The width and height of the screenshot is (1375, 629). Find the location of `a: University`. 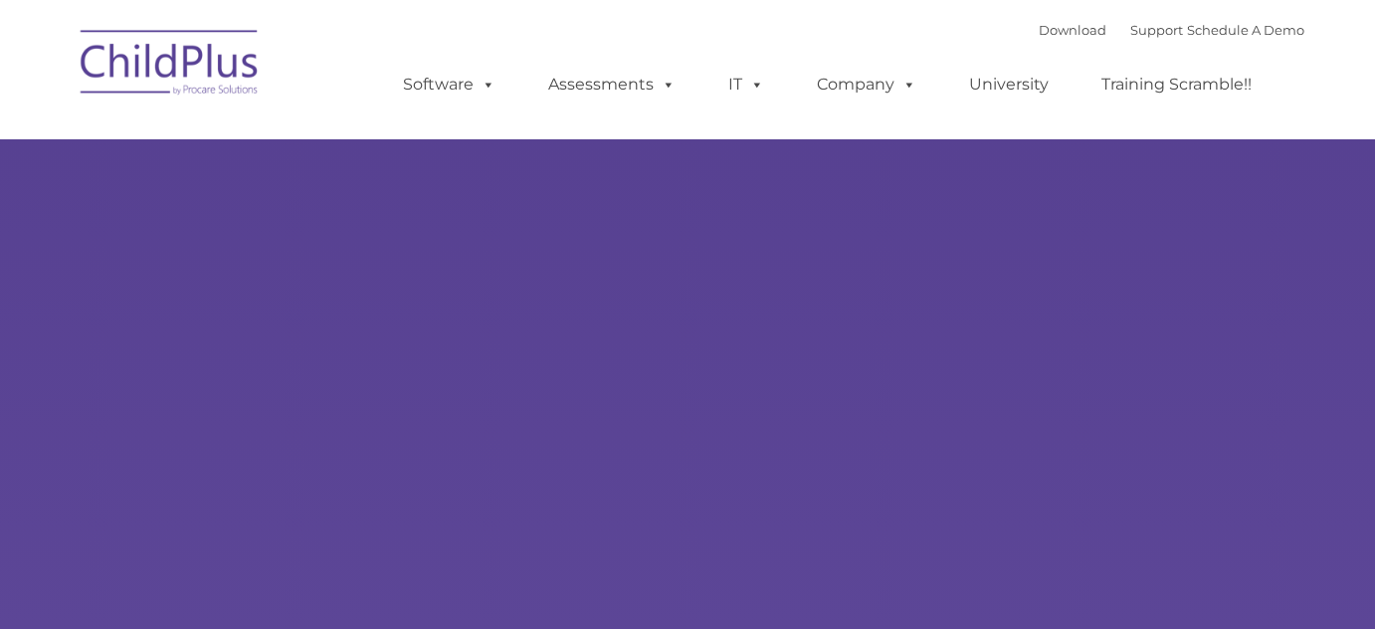

a: University is located at coordinates (1009, 85).